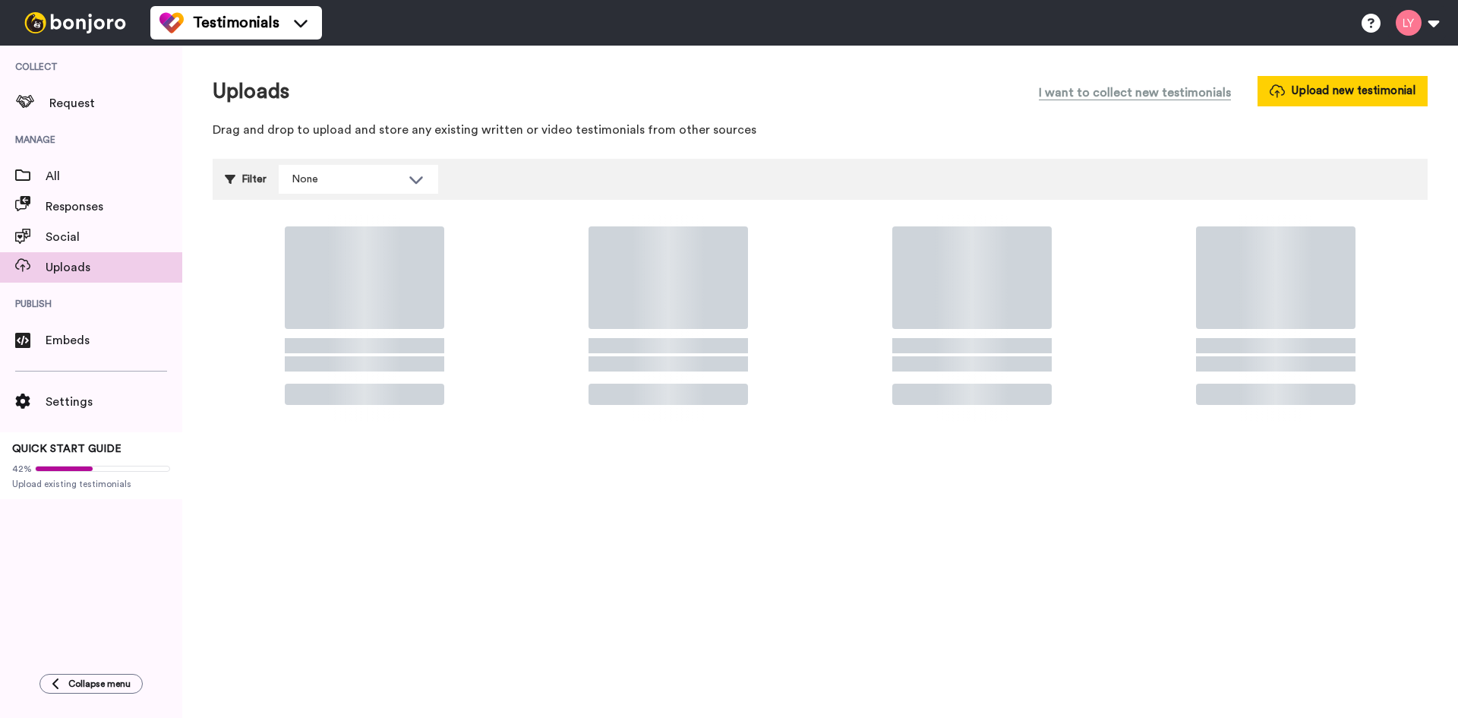 This screenshot has height=718, width=1458. Describe the element at coordinates (91, 484) in the screenshot. I see `span: Upload existing testimonials` at that location.